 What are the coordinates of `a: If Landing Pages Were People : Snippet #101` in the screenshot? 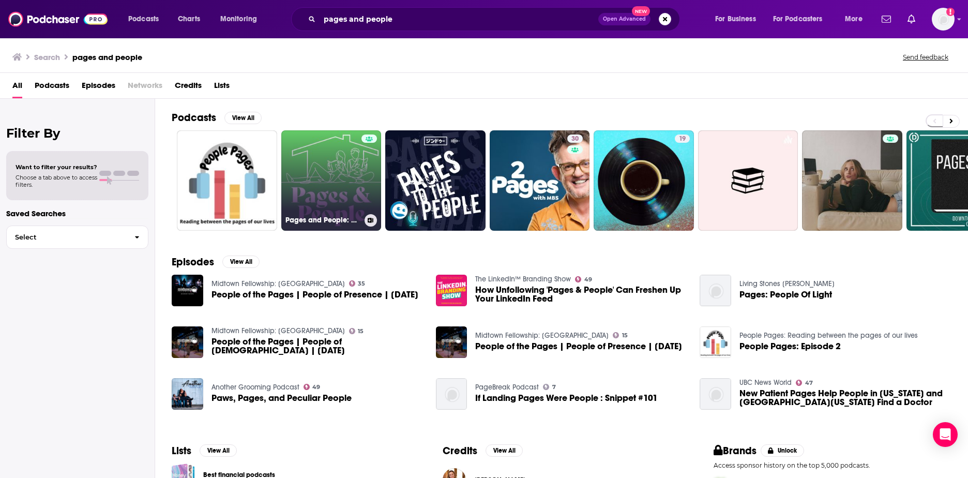 It's located at (451, 393).